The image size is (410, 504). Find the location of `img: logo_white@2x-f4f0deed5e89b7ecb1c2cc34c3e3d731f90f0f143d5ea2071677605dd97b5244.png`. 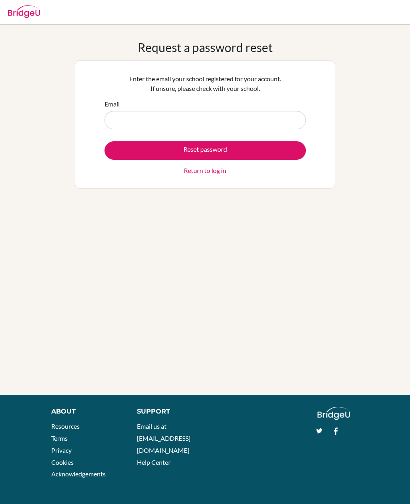

img: logo_white@2x-f4f0deed5e89b7ecb1c2cc34c3e3d731f90f0f143d5ea2071677605dd97b5244.png is located at coordinates (333, 413).